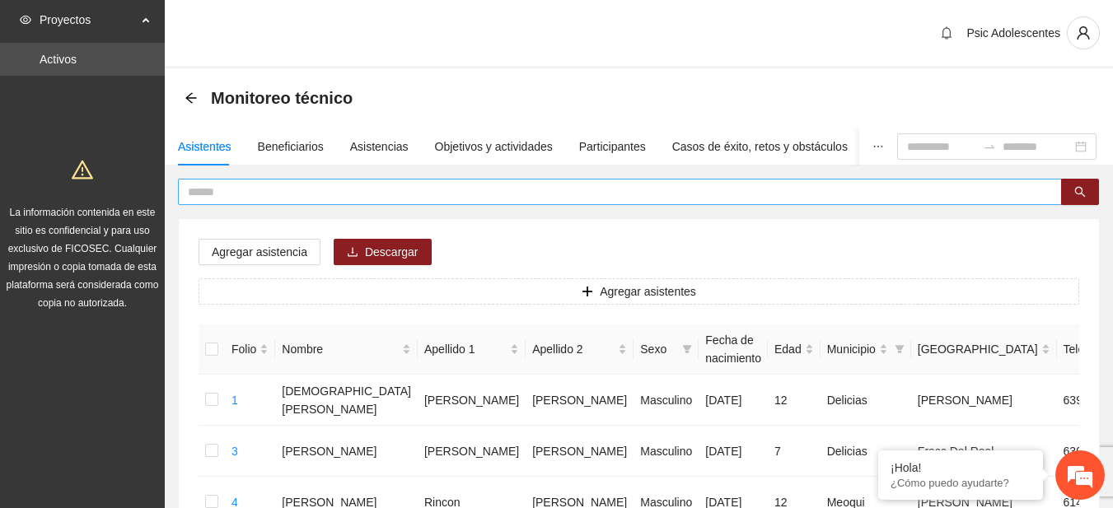  I want to click on div: Beneficiarios, so click(291, 147).